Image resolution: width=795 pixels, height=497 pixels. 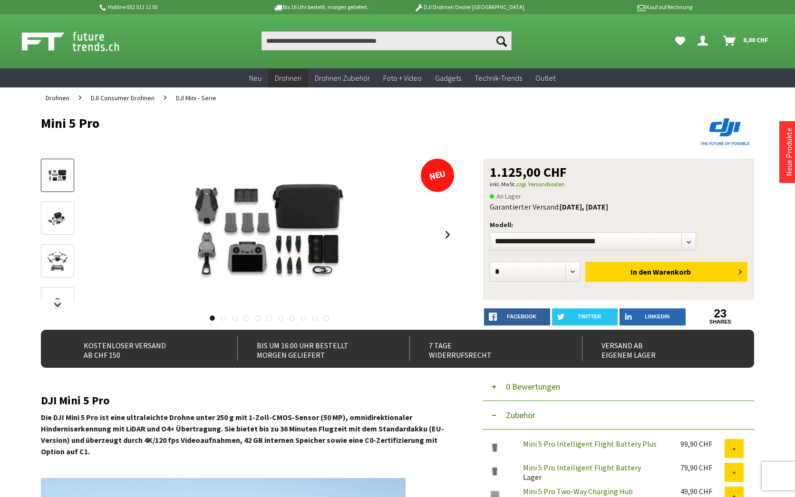 I want to click on img: Shop Futuretrends - zur Startseite wechseln, so click(x=81, y=41).